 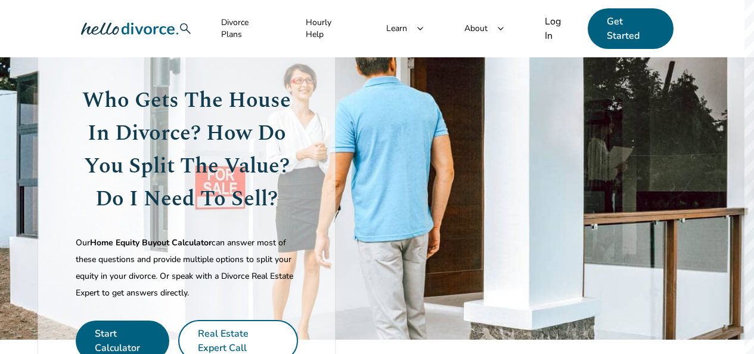 I want to click on a: Hourly Help, so click(x=327, y=29).